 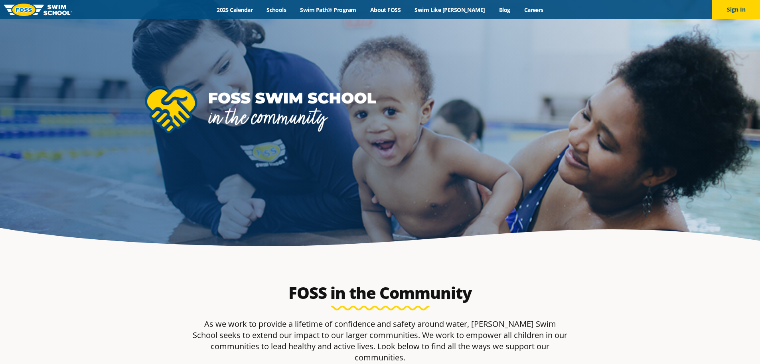 I want to click on img: FOSS Swim School Logo, so click(x=38, y=10).